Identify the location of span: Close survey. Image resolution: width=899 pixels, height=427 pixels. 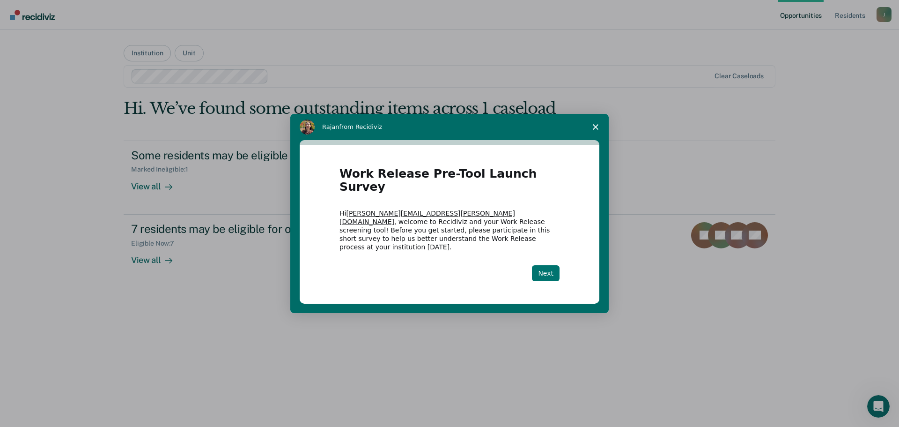
(596, 127).